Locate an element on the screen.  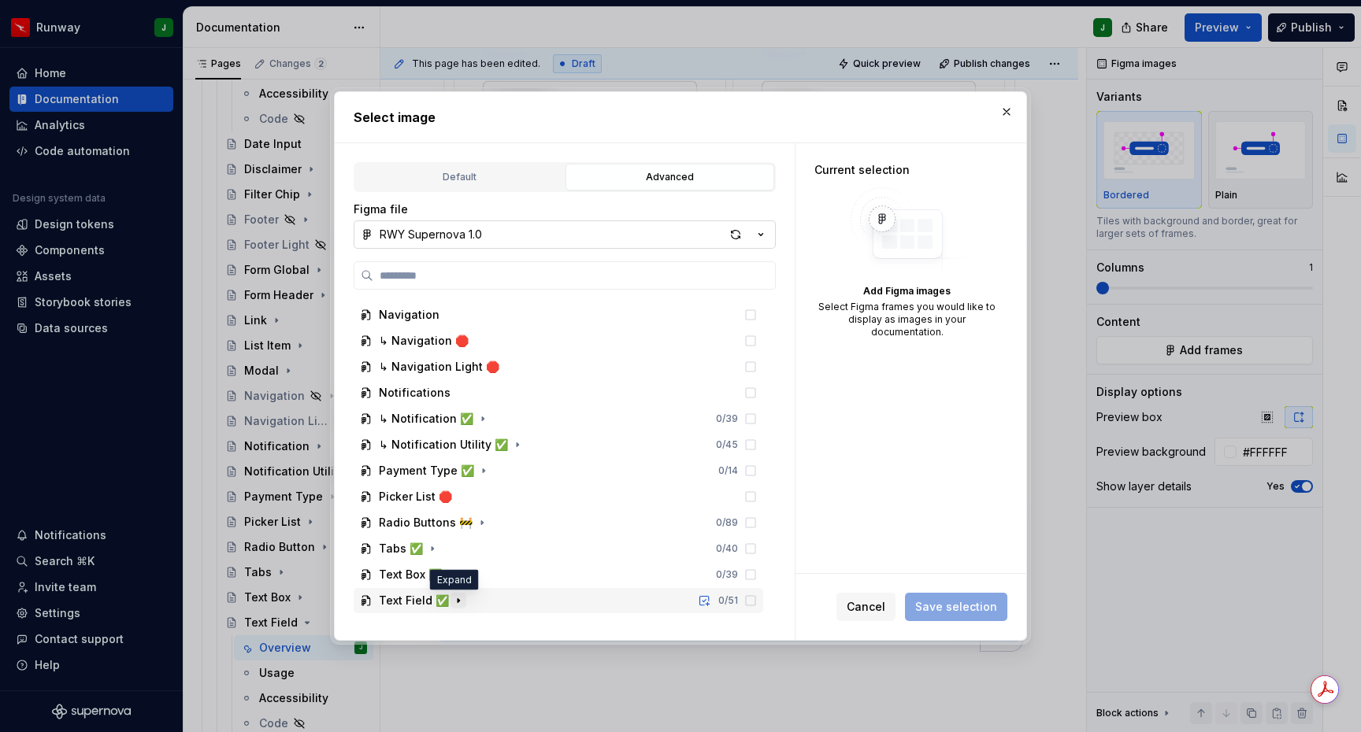
span: Cancel is located at coordinates (866, 607).